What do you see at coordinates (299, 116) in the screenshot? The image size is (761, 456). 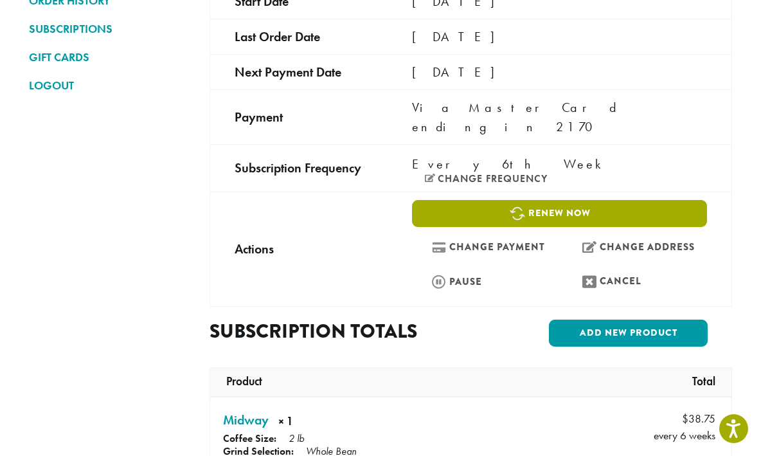 I see `td: Payment` at bounding box center [299, 116].